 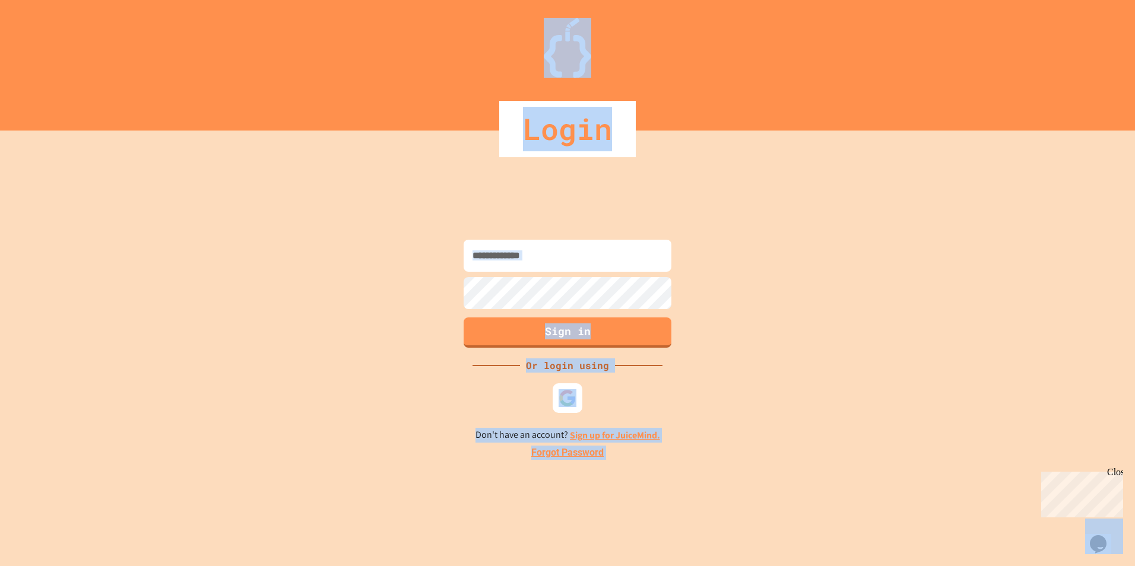 What do you see at coordinates (567, 332) in the screenshot?
I see `button: Sign in` at bounding box center [567, 332].